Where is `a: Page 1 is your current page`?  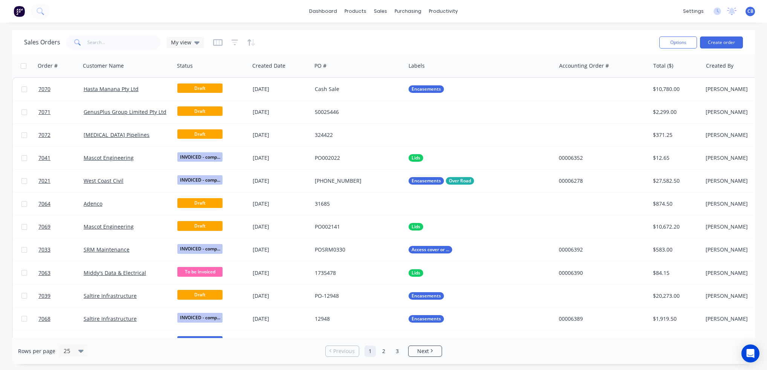 a: Page 1 is your current page is located at coordinates (370, 352).